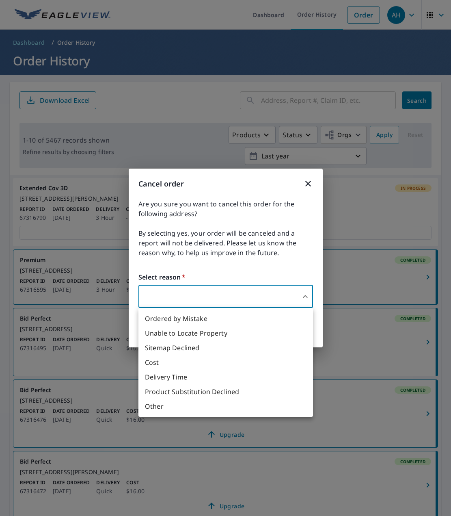 This screenshot has height=516, width=451. I want to click on li: Other, so click(226, 406).